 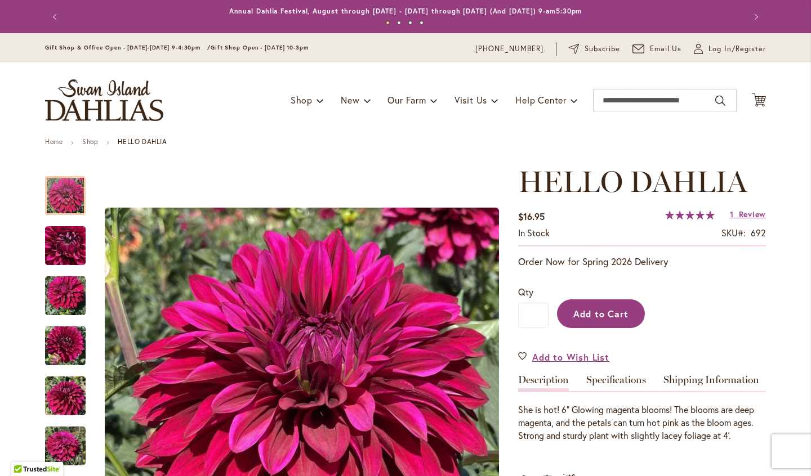 What do you see at coordinates (731, 214) in the screenshot?
I see `span: 1` at bounding box center [731, 214].